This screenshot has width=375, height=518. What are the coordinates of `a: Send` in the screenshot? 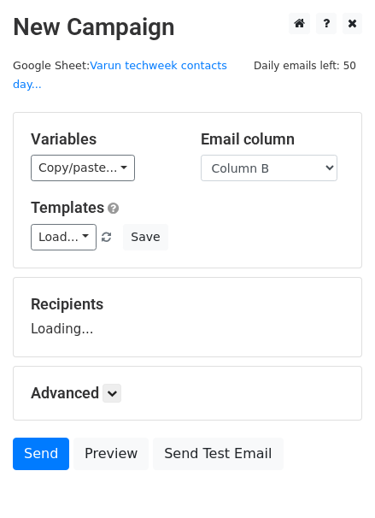 It's located at (41, 454).